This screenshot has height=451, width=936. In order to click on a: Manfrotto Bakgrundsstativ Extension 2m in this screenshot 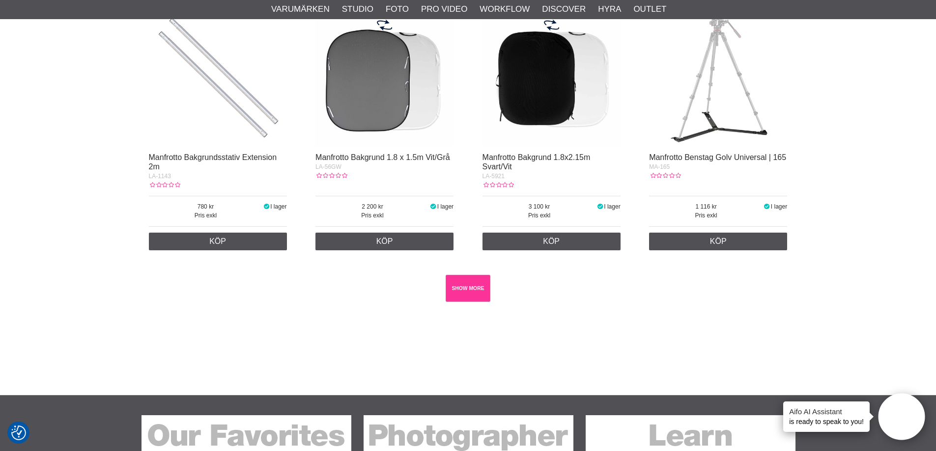, I will do `click(213, 162)`.